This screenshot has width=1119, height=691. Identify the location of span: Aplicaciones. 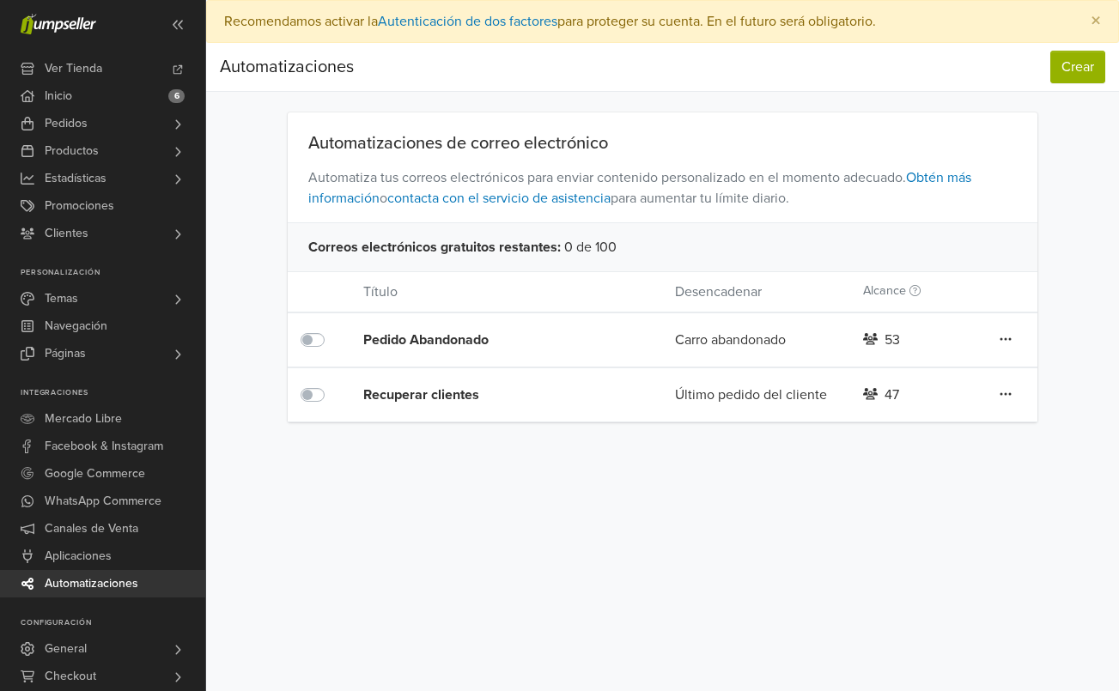
(78, 557).